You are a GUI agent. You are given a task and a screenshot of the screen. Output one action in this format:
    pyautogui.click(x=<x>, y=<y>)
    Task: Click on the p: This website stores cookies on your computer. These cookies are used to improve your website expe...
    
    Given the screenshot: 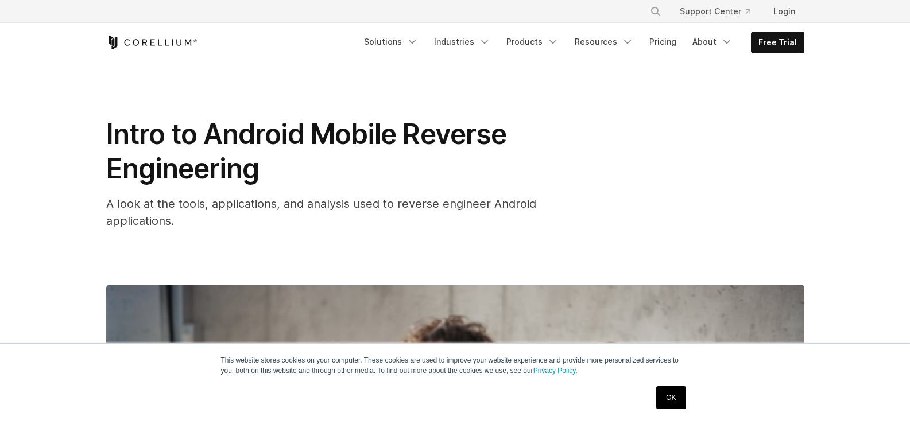 What is the action you would take?
    pyautogui.click(x=455, y=366)
    